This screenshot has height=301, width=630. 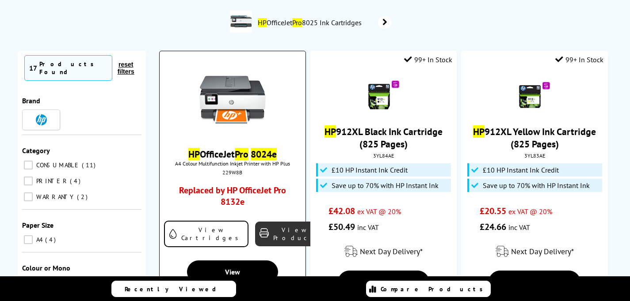 What do you see at coordinates (28, 165) in the screenshot?
I see `input: CONSUMABLE 11` at bounding box center [28, 165].